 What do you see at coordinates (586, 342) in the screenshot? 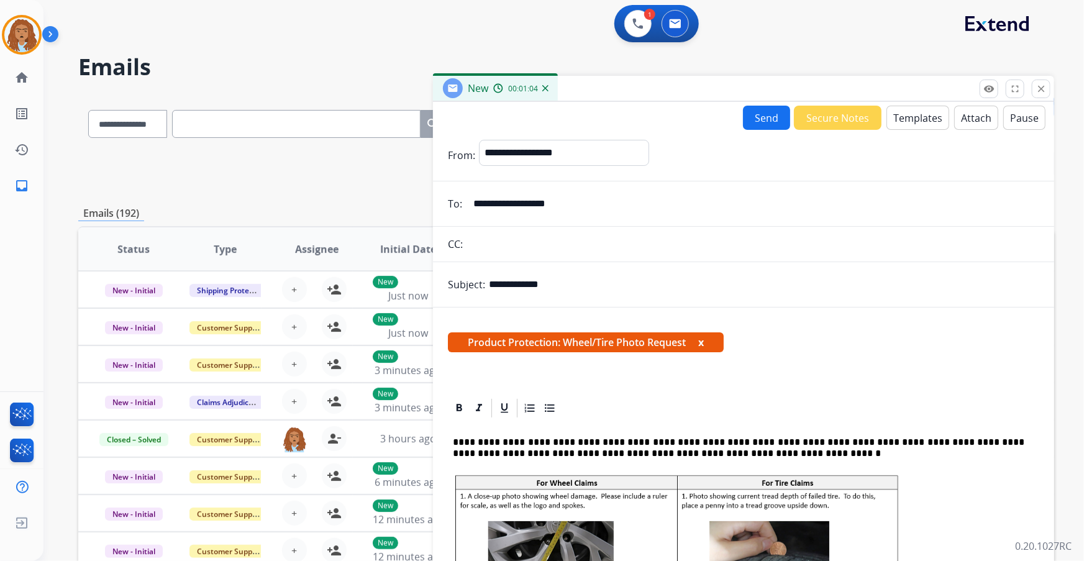
I see `span: Product Protection: Wheel/Tire Photo Request` at bounding box center [586, 342].